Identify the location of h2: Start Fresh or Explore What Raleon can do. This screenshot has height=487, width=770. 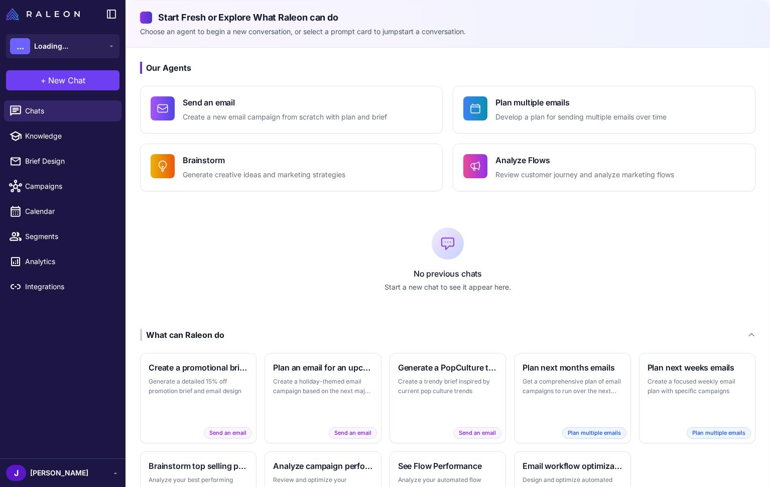
(448, 17).